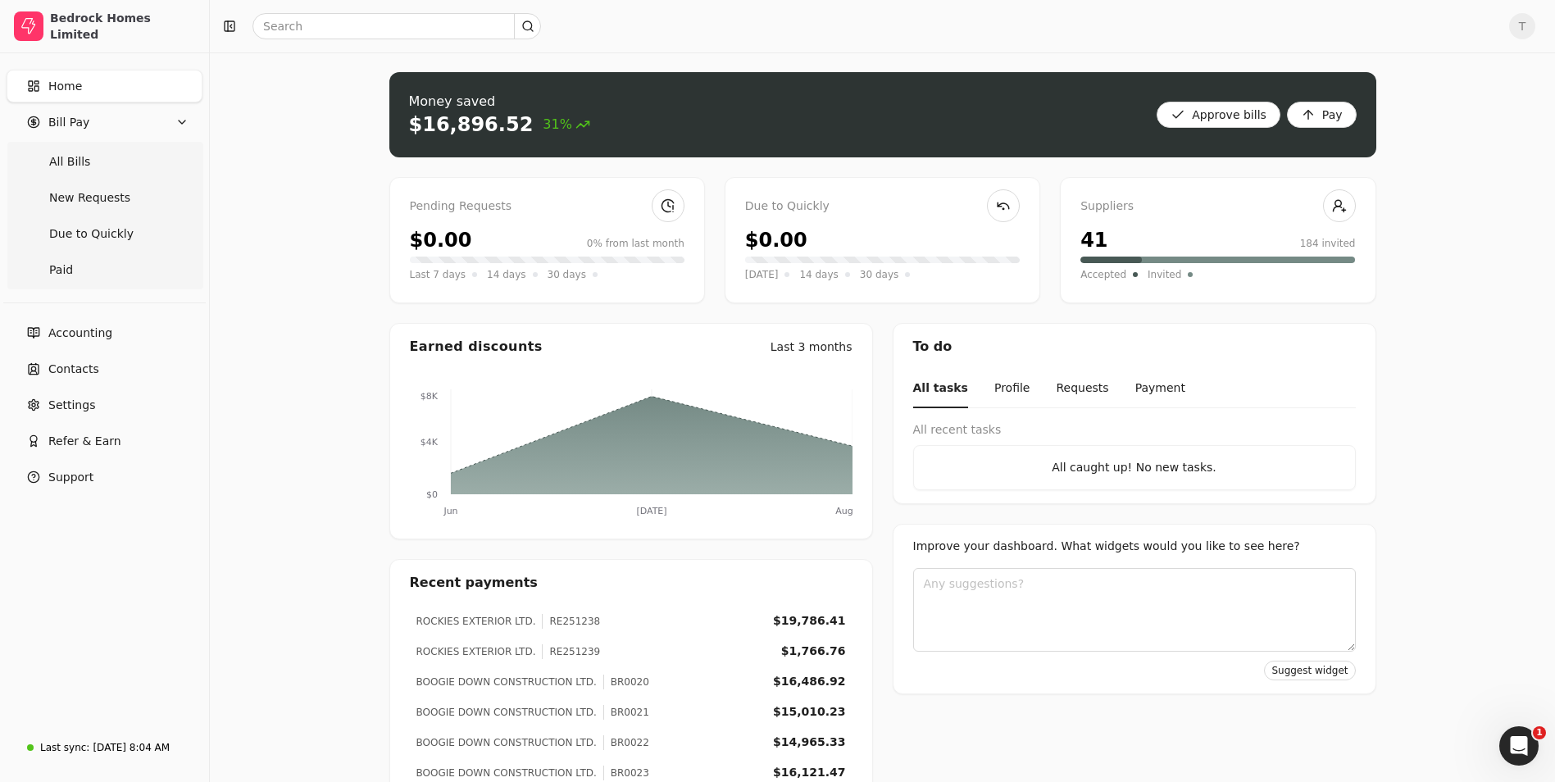  Describe the element at coordinates (1012, 389) in the screenshot. I see `button: Profile` at that location.